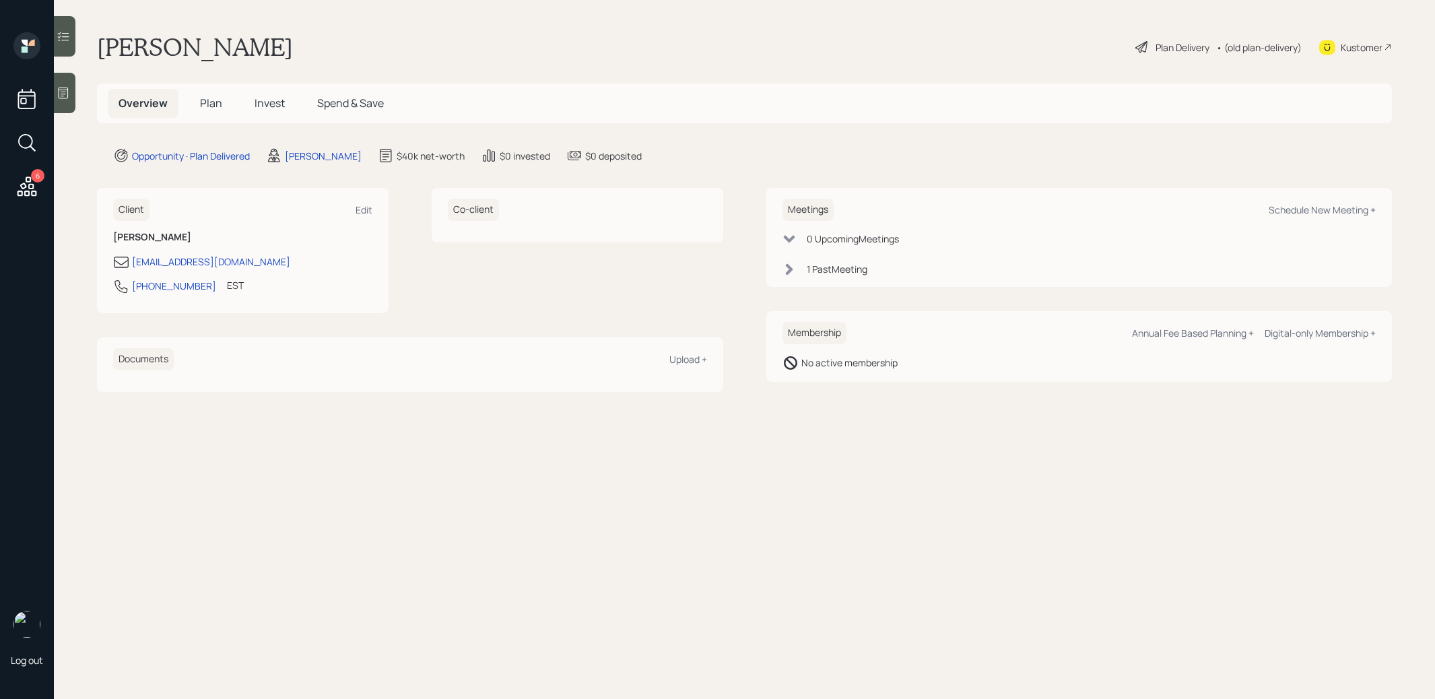 This screenshot has width=1435, height=699. What do you see at coordinates (688, 359) in the screenshot?
I see `div: Upload +` at bounding box center [688, 359].